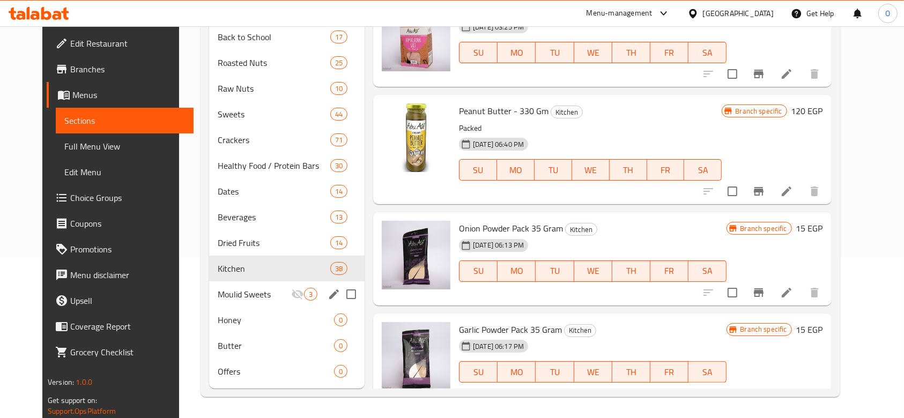  I want to click on span: Coupons, so click(128, 224).